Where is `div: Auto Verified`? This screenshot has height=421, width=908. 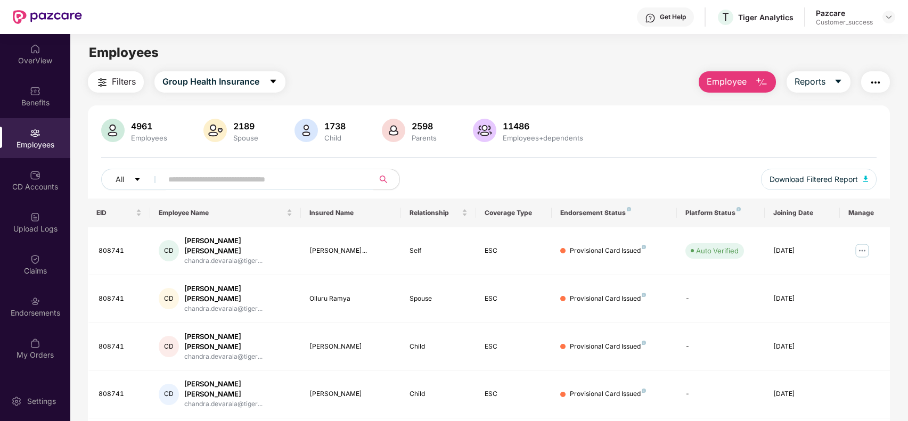
div: Auto Verified is located at coordinates (717, 251).